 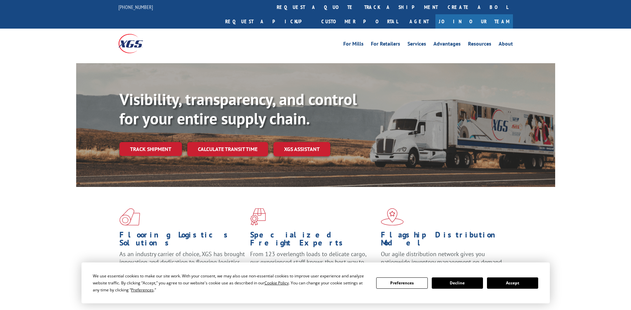 What do you see at coordinates (417, 45) in the screenshot?
I see `a: Services` at bounding box center [417, 45].